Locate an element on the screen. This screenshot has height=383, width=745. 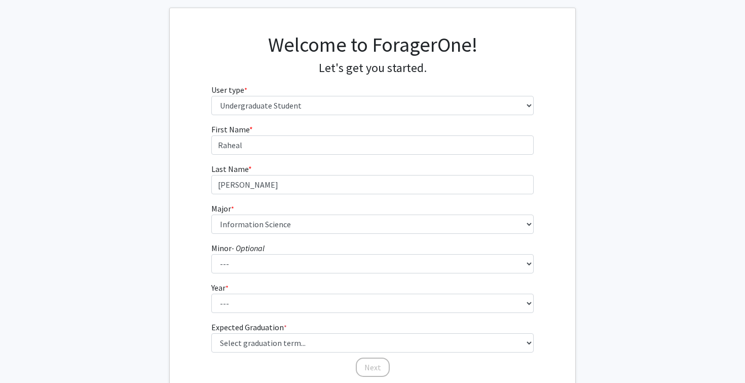
h1: Welcome to ForagerOne! is located at coordinates (373, 45).